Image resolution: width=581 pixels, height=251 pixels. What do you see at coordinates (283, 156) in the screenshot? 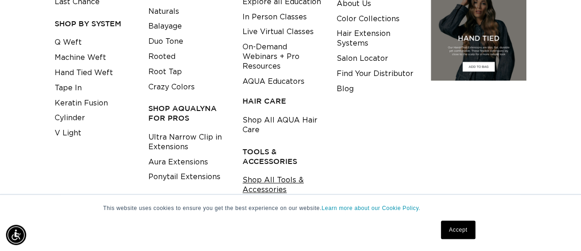
I see `h3: TOOLS & ACCESSORIES` at bounding box center [283, 156].